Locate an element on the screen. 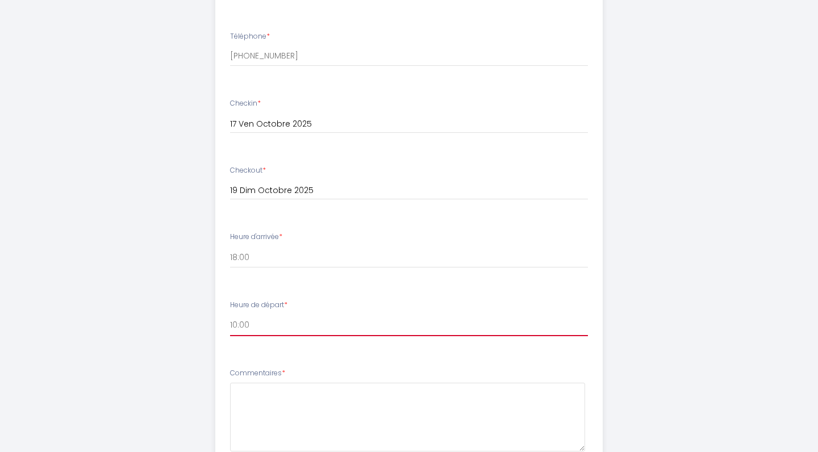  label: Heure de départ is located at coordinates (259, 305).